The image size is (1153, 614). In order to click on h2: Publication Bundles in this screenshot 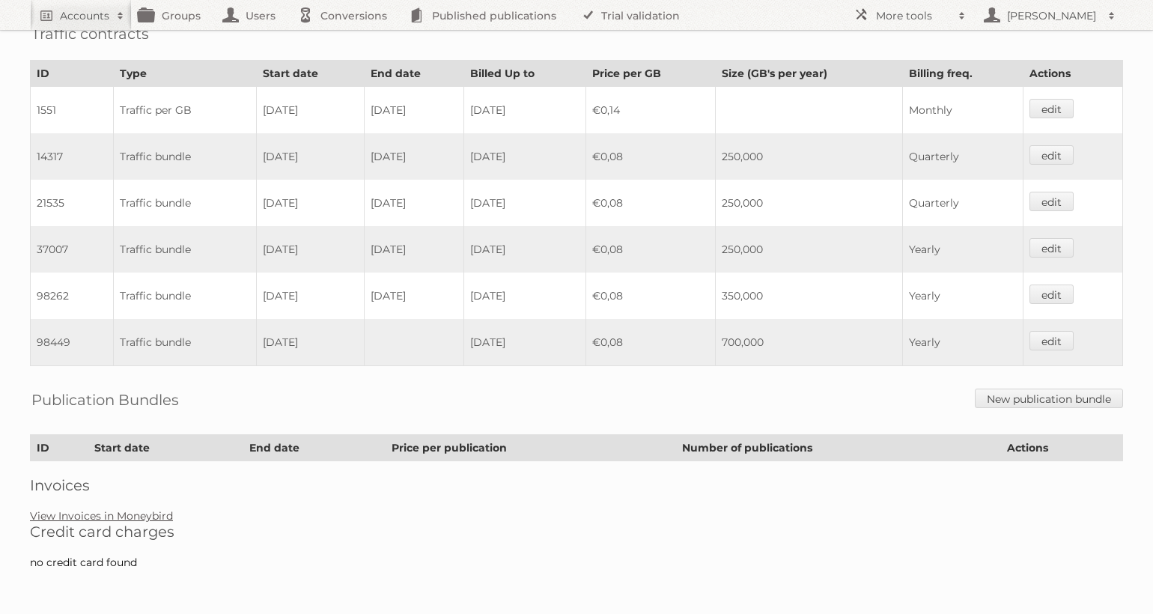, I will do `click(105, 400)`.